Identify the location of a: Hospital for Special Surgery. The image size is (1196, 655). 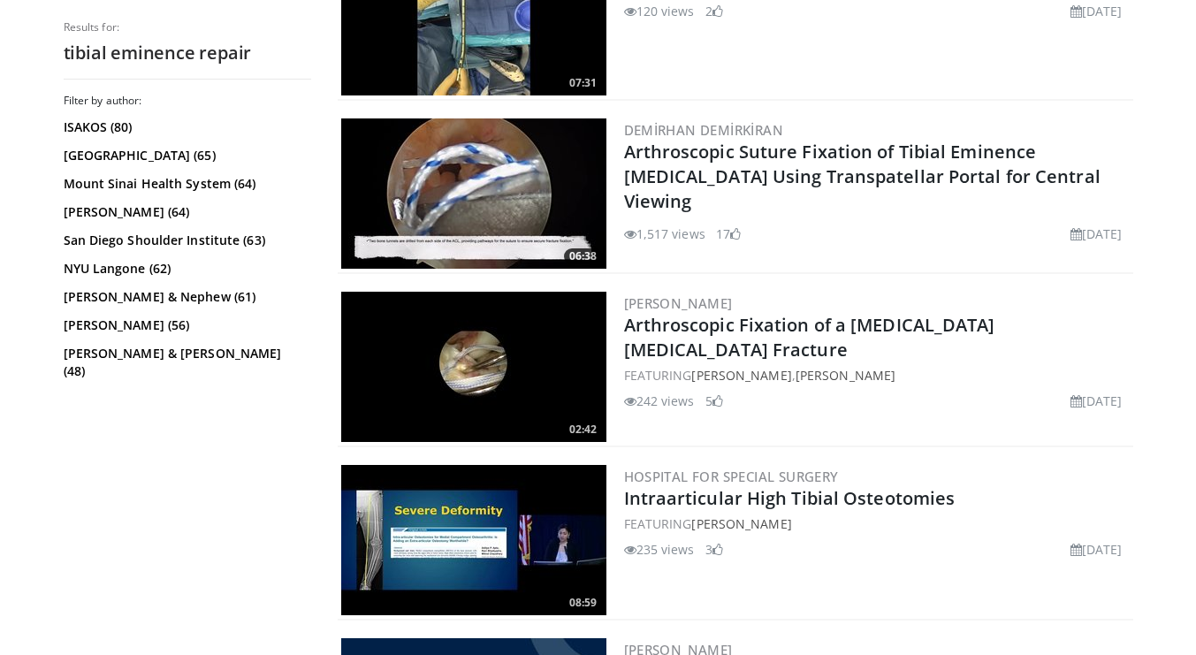
(731, 476).